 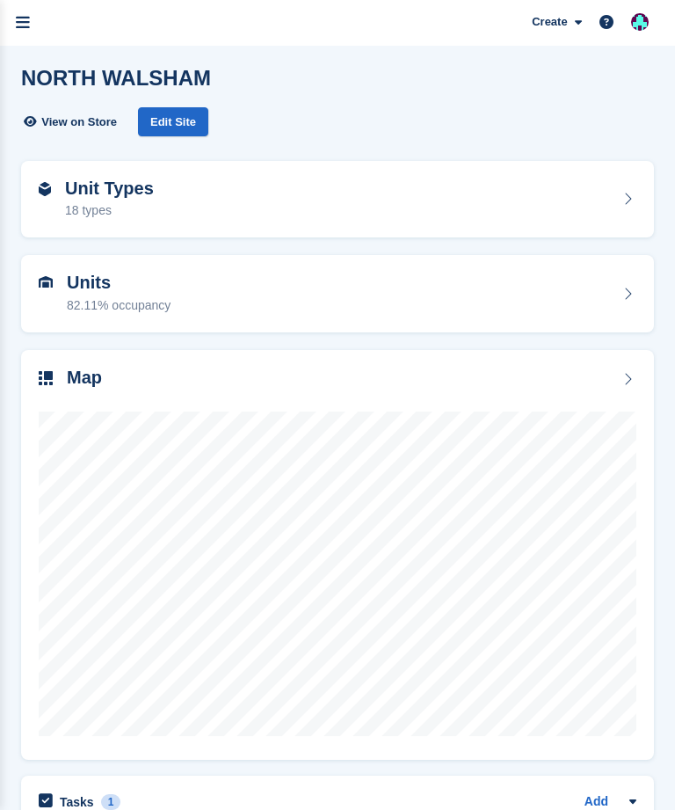 What do you see at coordinates (338, 294) in the screenshot?
I see `a: Units 82.11% occupancy` at bounding box center [338, 294].